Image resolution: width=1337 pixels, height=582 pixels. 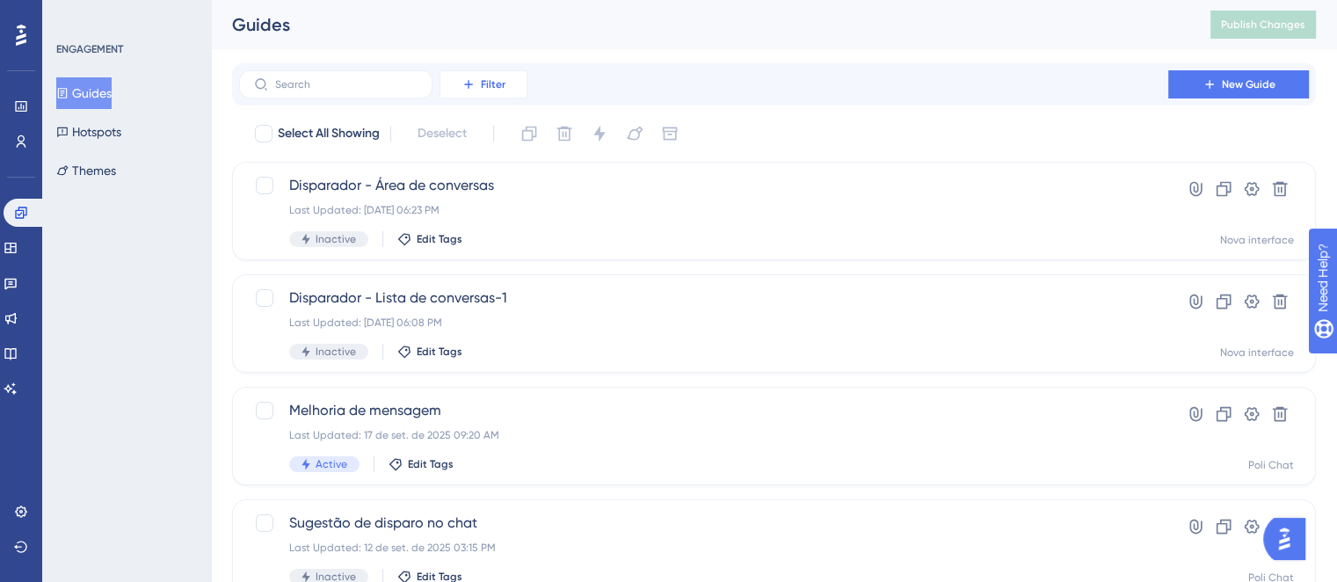 I want to click on div: ENGAGEMENT, so click(x=90, y=49).